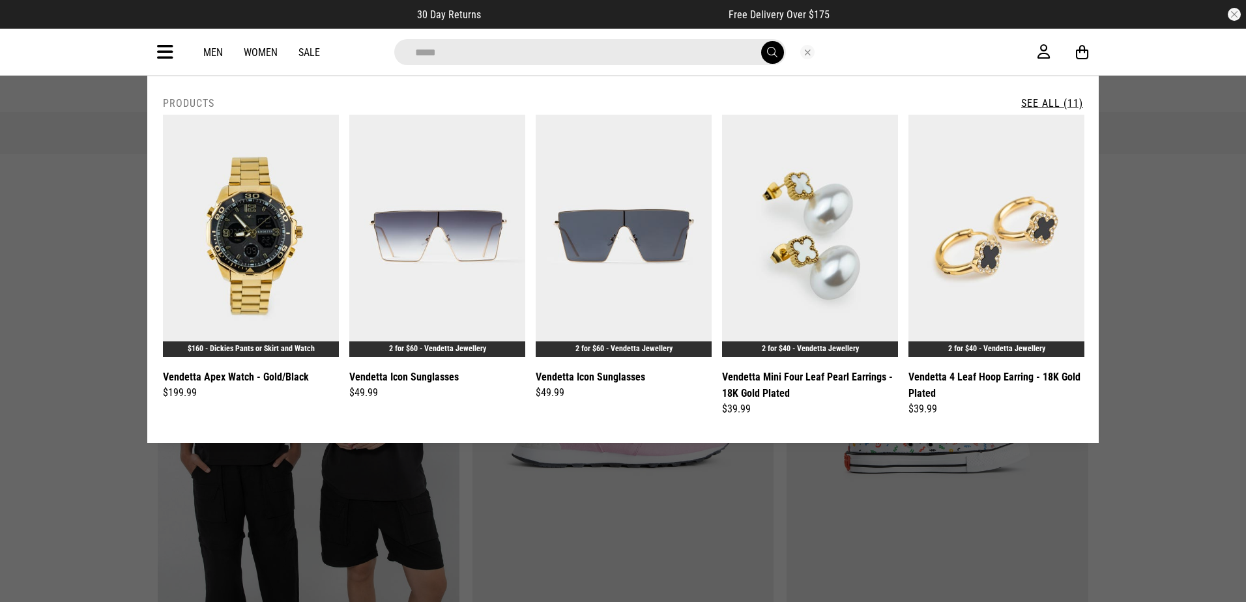 The image size is (1246, 602). What do you see at coordinates (810, 236) in the screenshot?
I see `img: Vendetta Mini Four Leaf Pearl Earrings - 18k Gold Plated in Gold` at bounding box center [810, 236].